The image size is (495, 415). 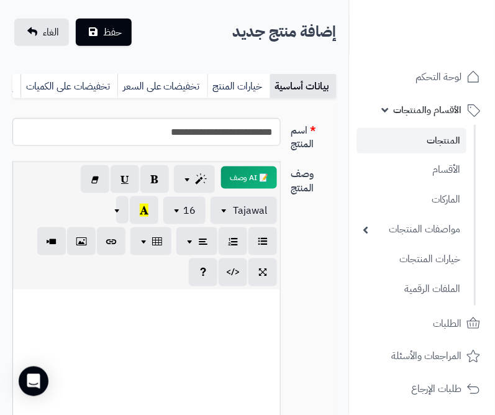 What do you see at coordinates (249, 178) in the screenshot?
I see `button: 📝 AI وصف` at bounding box center [249, 178].